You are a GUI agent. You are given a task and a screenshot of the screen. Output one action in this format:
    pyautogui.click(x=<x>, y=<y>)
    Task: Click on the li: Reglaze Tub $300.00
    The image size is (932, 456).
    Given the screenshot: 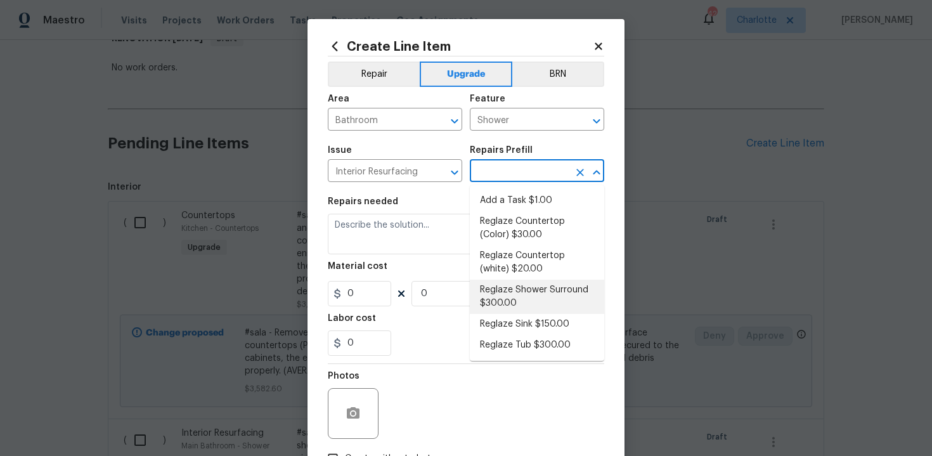 What is the action you would take?
    pyautogui.click(x=537, y=345)
    